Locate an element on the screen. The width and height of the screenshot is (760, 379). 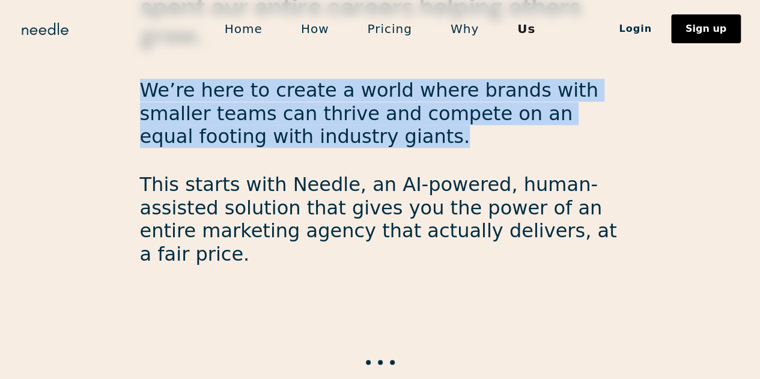
a: Home is located at coordinates (243, 29).